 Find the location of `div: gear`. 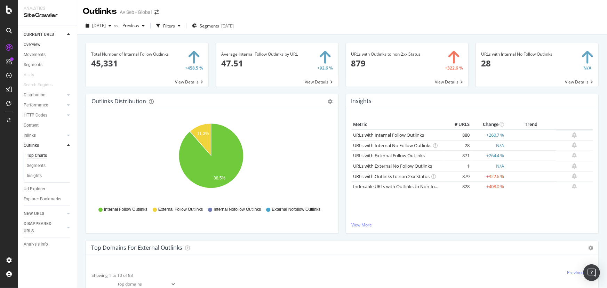

div: gear is located at coordinates (330, 102).